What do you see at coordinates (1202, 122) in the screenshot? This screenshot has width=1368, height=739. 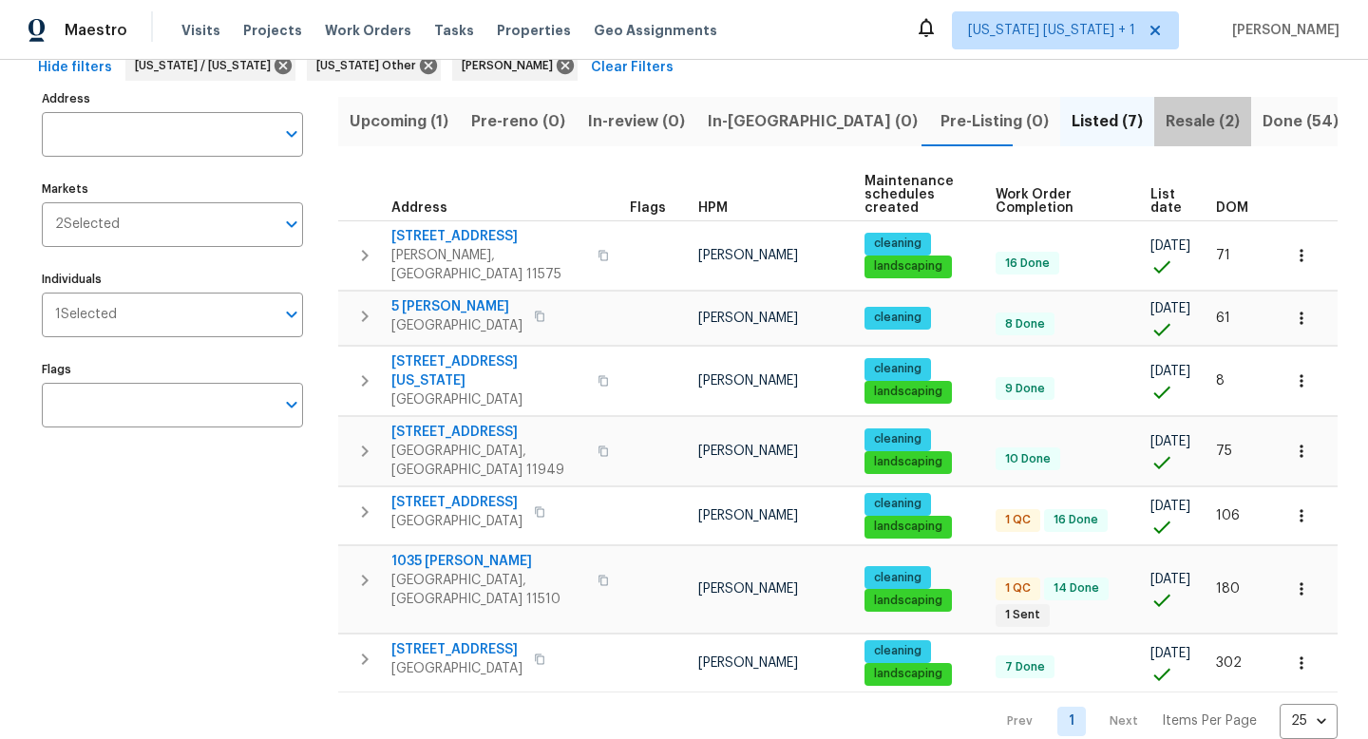 I see `span: Resale (2)` at bounding box center [1202, 122].